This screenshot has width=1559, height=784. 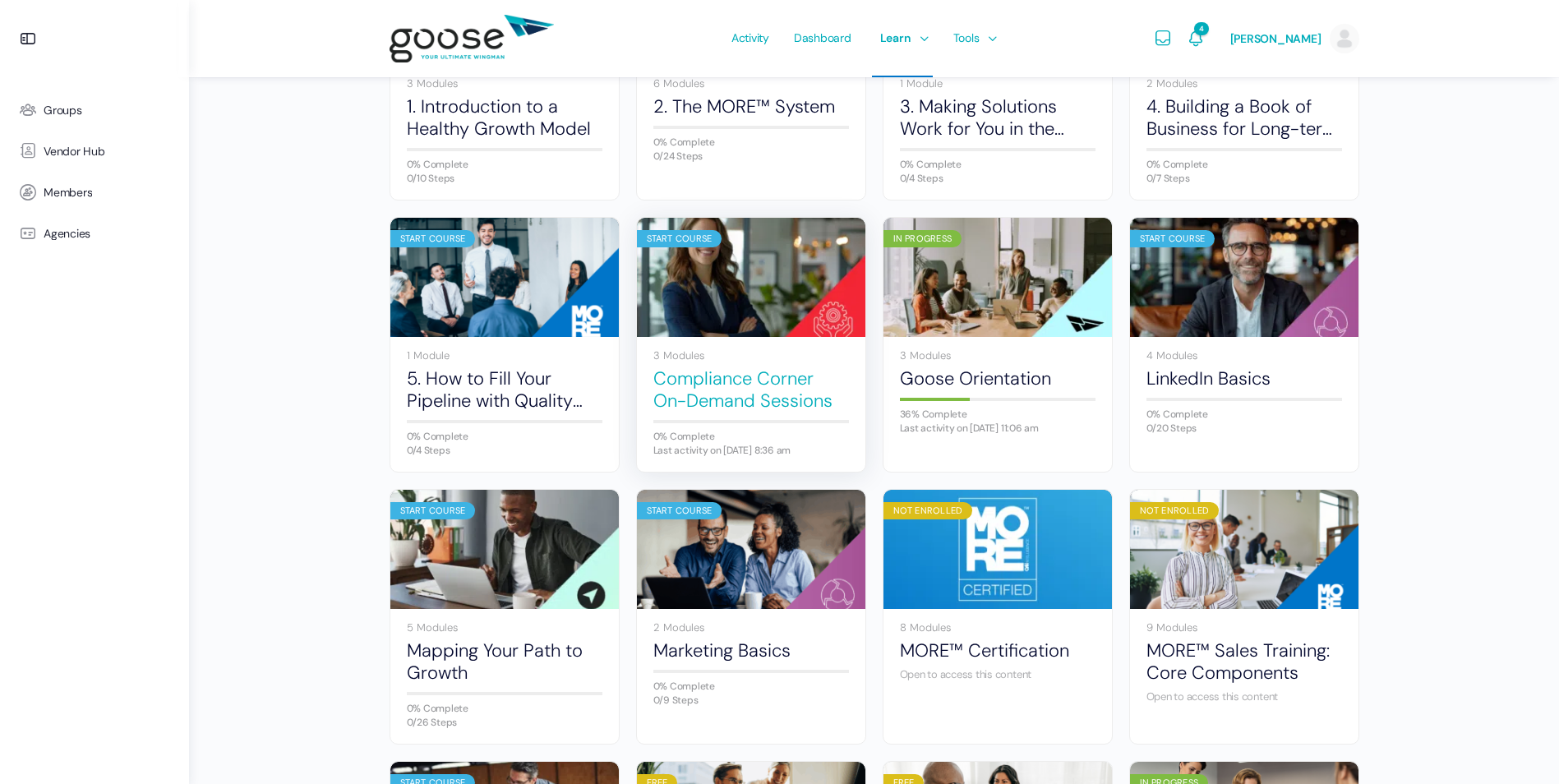 What do you see at coordinates (504, 722) in the screenshot?
I see `div: 0/26 Steps` at bounding box center [504, 722].